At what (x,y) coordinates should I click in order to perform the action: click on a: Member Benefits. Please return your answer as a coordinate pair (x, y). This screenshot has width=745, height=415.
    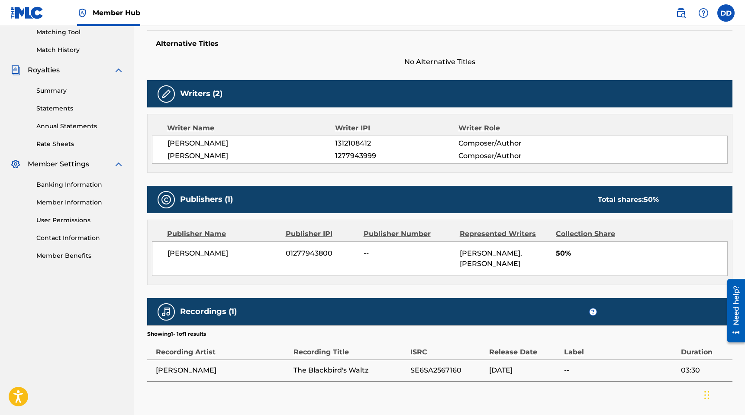
    Looking at the image, I should click on (80, 255).